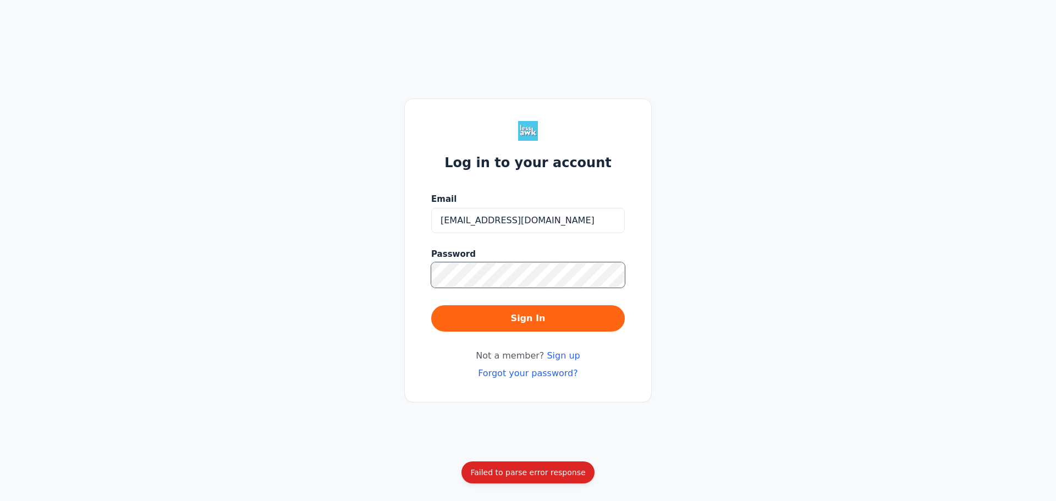  Describe the element at coordinates (527, 356) in the screenshot. I see `span: Not a member?` at that location.